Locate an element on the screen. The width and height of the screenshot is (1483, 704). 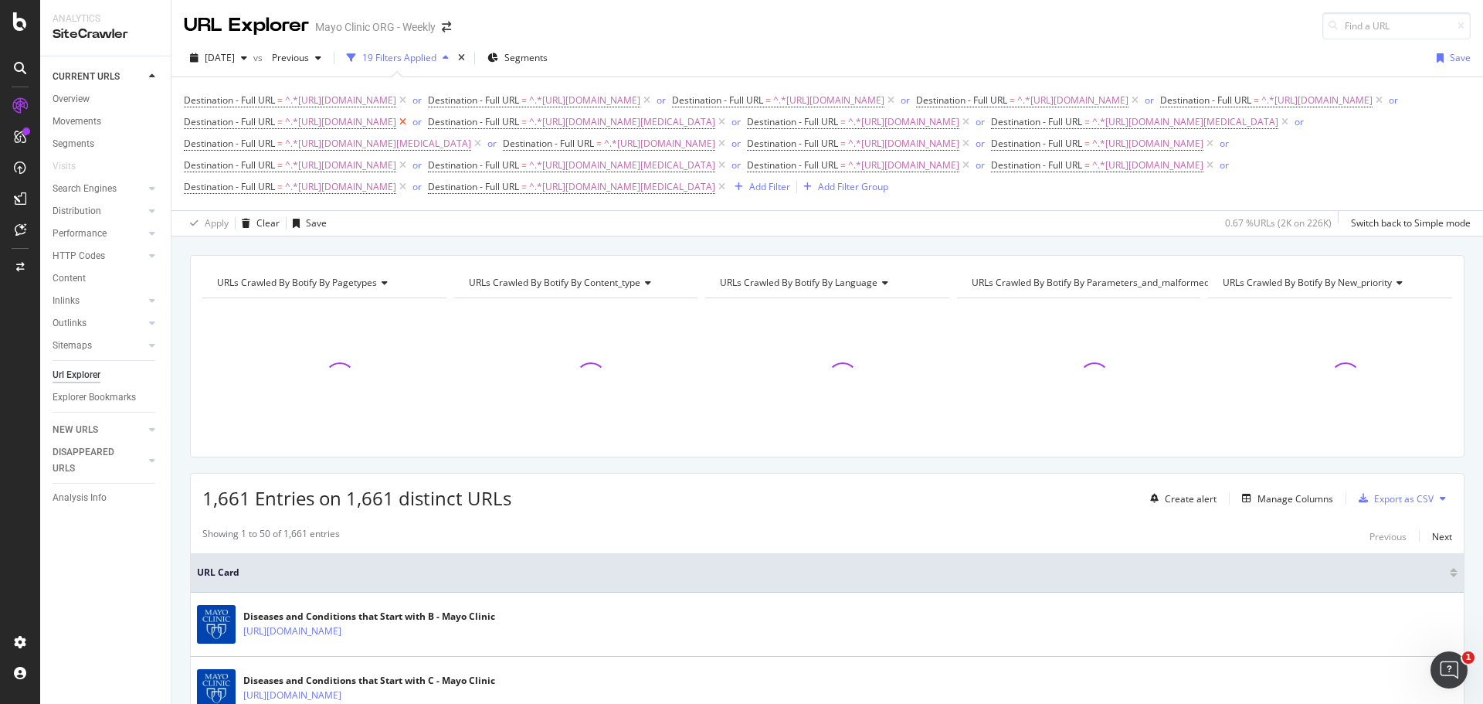
div: Manage Columns is located at coordinates (1295, 498).